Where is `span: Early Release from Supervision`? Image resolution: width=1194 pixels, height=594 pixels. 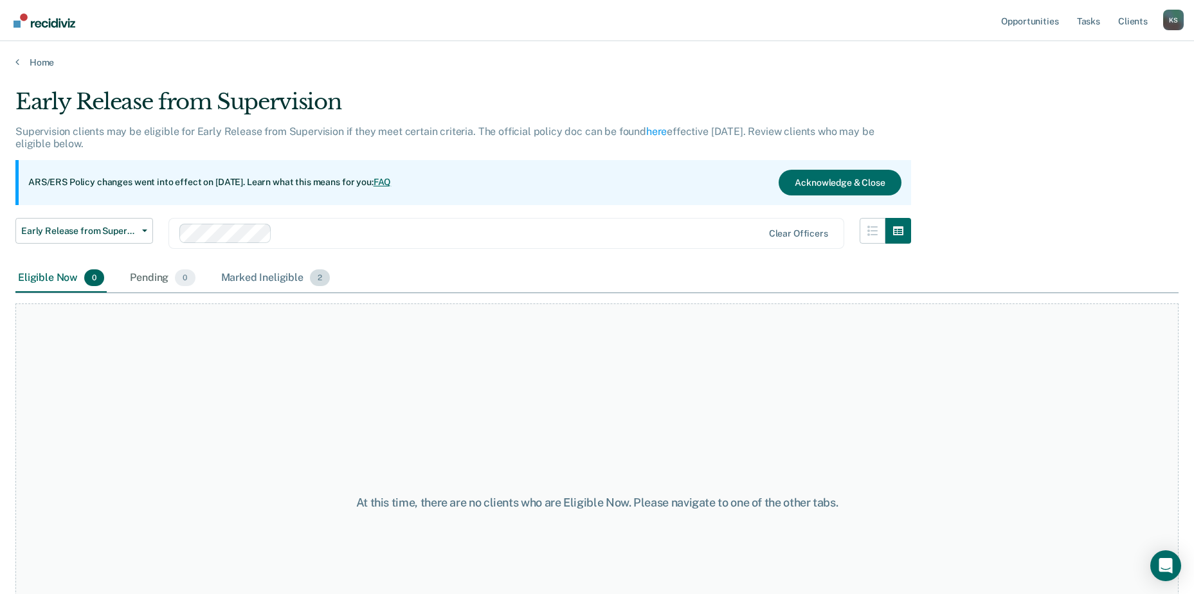 span: Early Release from Supervision is located at coordinates (79, 231).